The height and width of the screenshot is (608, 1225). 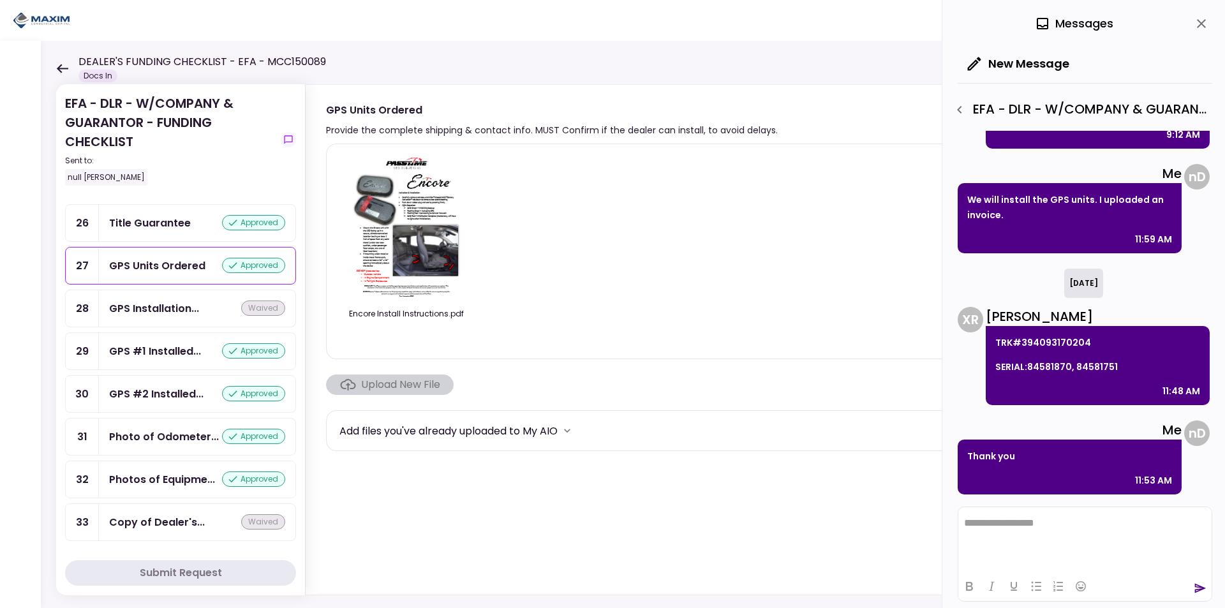 I want to click on div: 30, so click(x=82, y=394).